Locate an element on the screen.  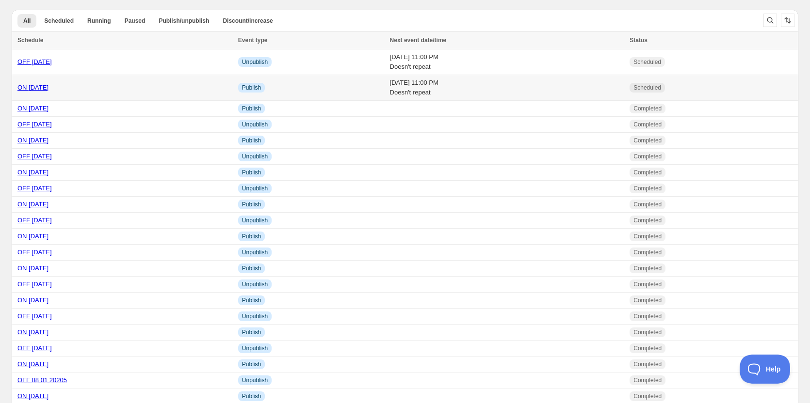
span: Status is located at coordinates (638, 40).